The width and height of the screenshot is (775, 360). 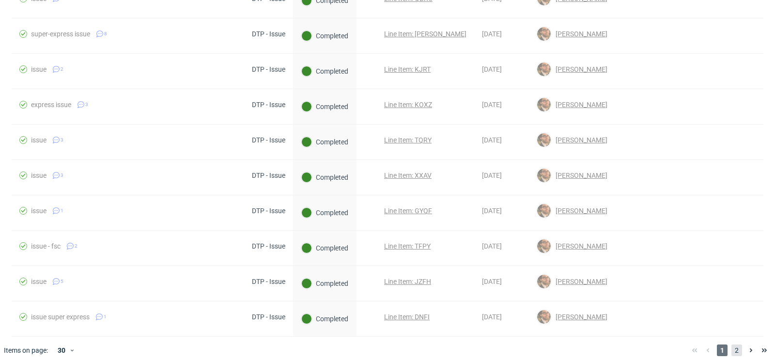 I want to click on a: Line Item: GYQF, so click(x=408, y=211).